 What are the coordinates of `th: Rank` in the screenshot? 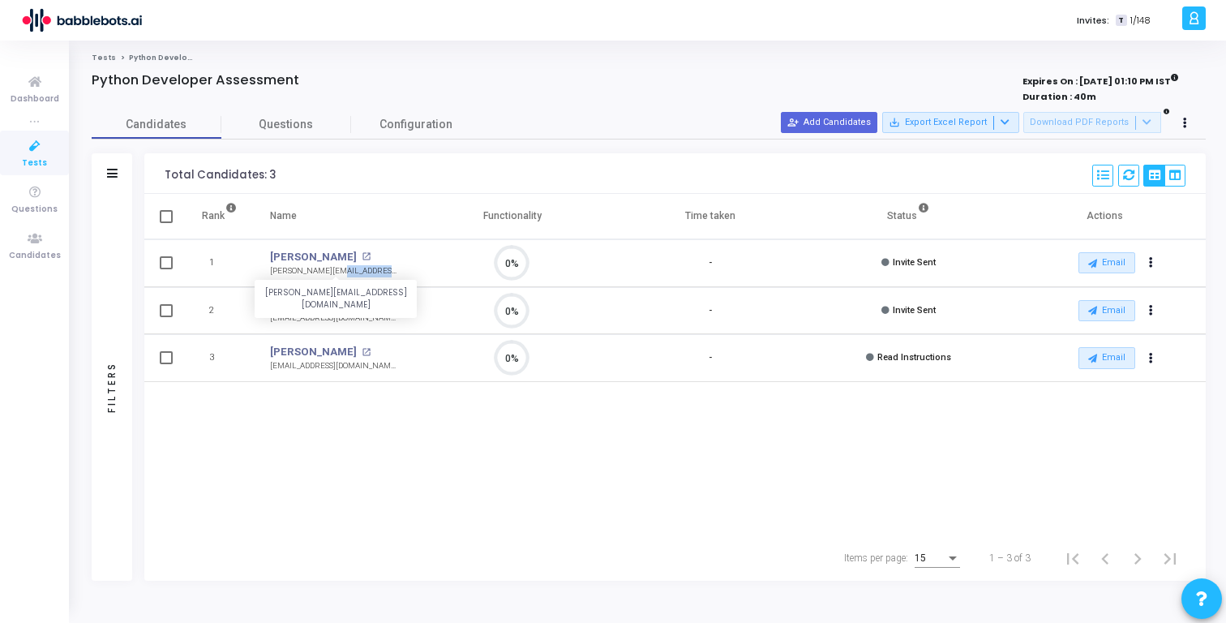 It's located at (219, 216).